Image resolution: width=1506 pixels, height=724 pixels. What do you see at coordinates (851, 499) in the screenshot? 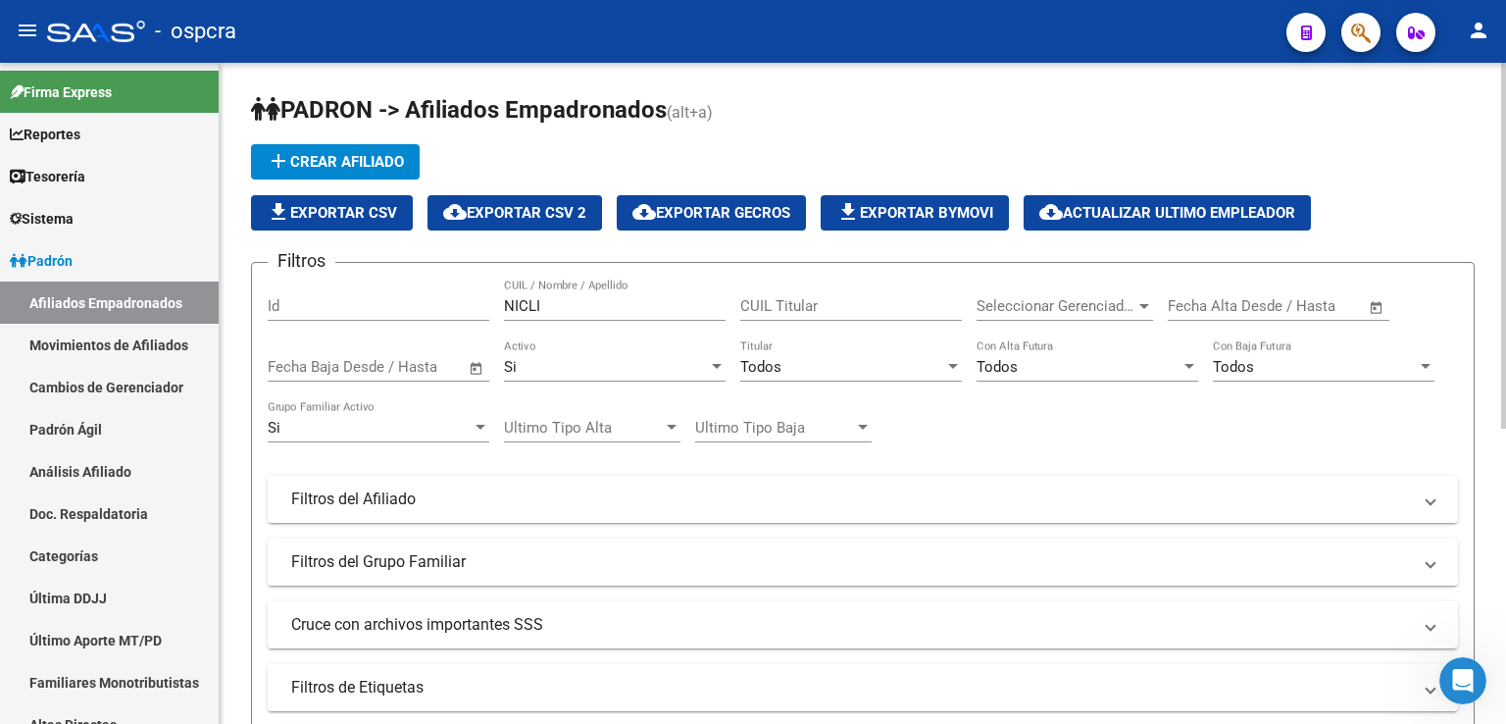
I see `mat-panel-title: Filtros del Afiliado` at bounding box center [851, 499].